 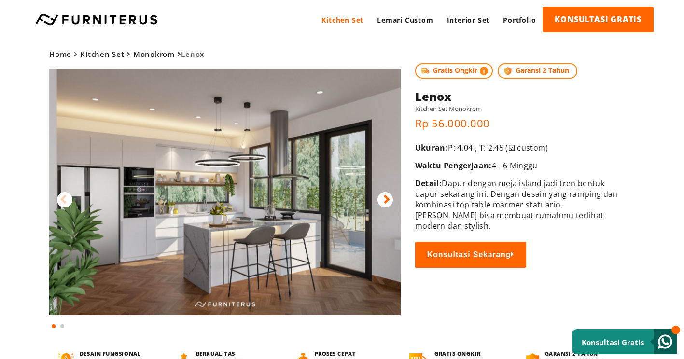 What do you see at coordinates (538, 71) in the screenshot?
I see `span: Garansi 2 Tahun` at bounding box center [538, 71].